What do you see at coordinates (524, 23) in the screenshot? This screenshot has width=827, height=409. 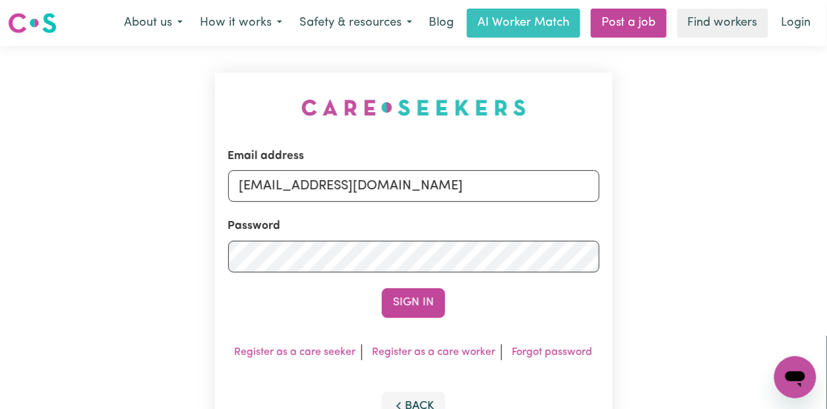 I see `a: AI Worker Match` at bounding box center [524, 23].